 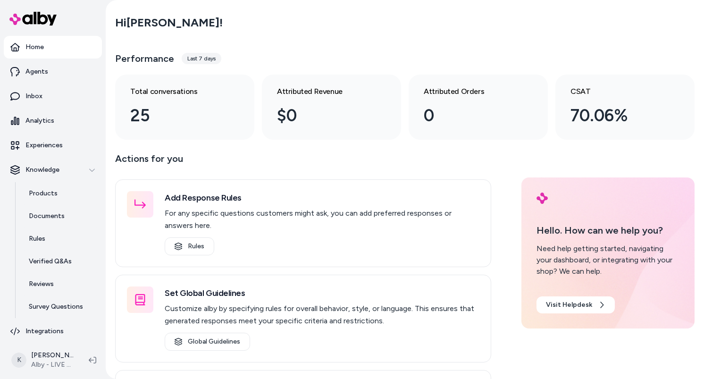 I want to click on a: Documents, so click(x=60, y=216).